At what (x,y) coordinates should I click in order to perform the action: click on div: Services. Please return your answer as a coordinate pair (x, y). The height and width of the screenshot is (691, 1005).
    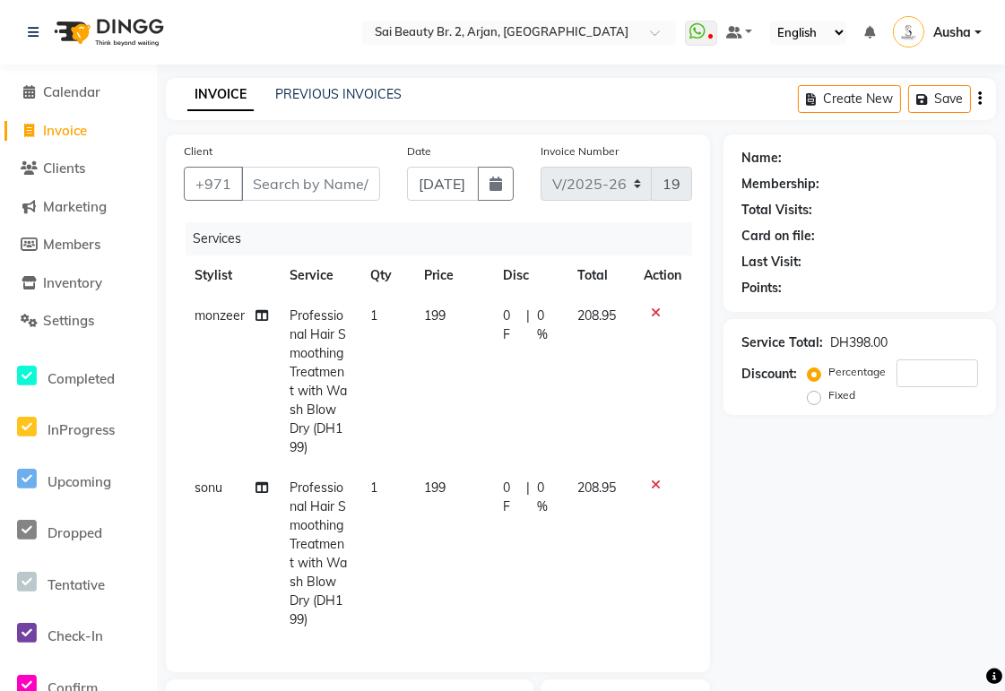
    Looking at the image, I should click on (446, 239).